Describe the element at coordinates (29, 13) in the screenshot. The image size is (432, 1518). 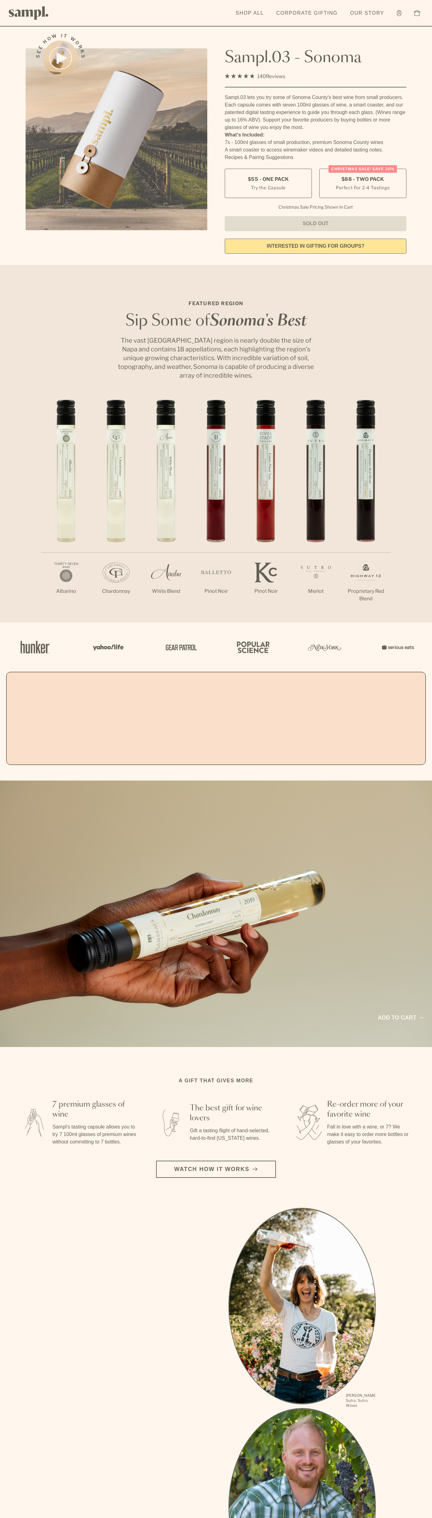
I see `img: Sampl logo` at that location.